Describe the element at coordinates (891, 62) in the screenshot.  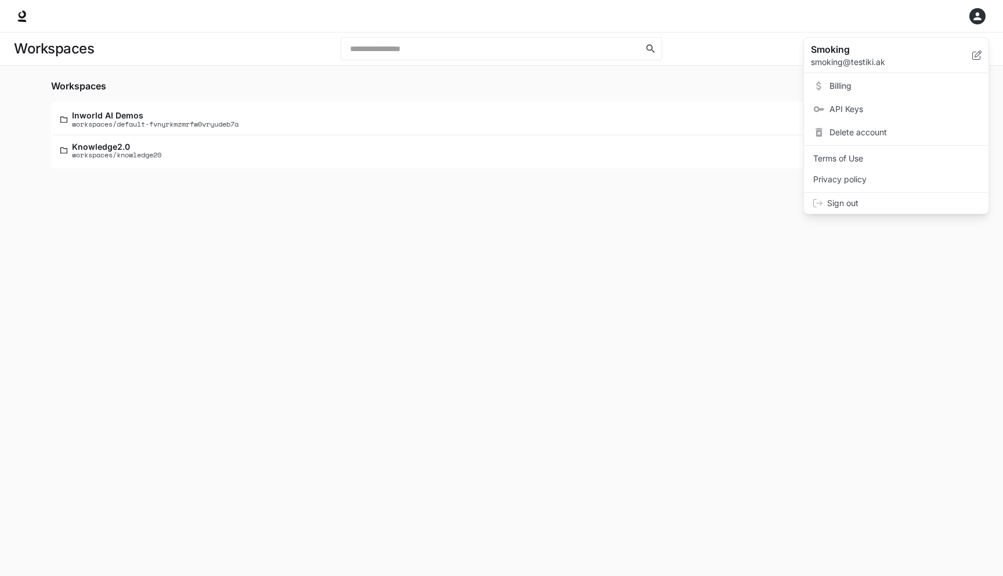
I see `p: smoking@testiki.ak` at that location.